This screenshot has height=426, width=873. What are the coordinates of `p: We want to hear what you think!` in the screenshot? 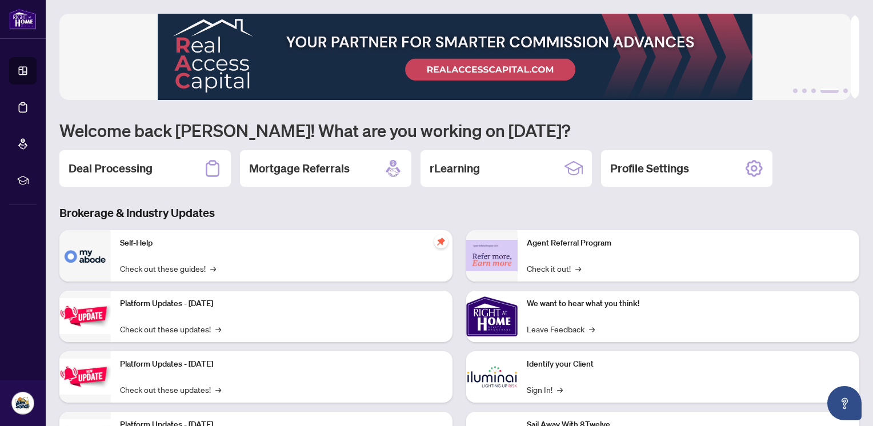 It's located at (689, 304).